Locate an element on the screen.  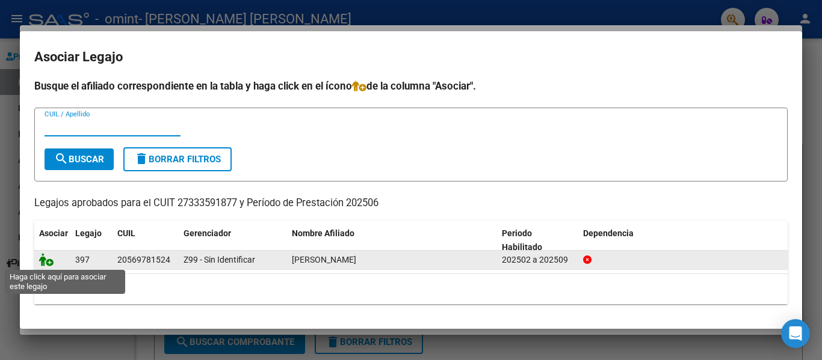
p: Legajos aprobados para el CUIT 27333591877 y Período de Prestación 202506 is located at coordinates (411, 203).